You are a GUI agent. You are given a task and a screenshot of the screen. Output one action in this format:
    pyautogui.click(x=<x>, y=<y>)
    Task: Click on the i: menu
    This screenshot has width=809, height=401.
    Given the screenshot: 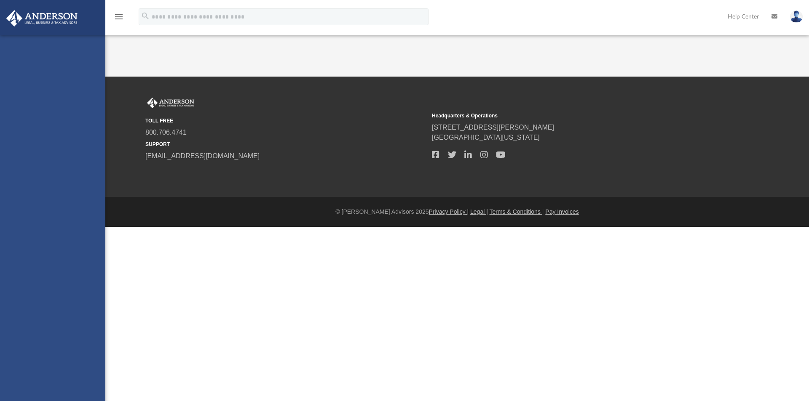 What is the action you would take?
    pyautogui.click(x=119, y=17)
    